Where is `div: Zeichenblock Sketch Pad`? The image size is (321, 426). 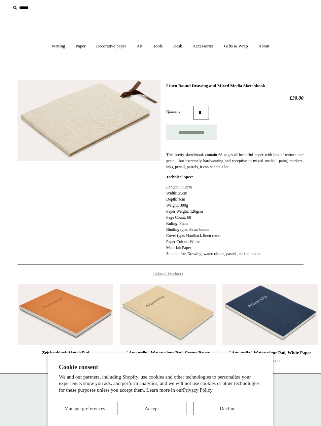 div: Zeichenblock Sketch Pad is located at coordinates (66, 353).